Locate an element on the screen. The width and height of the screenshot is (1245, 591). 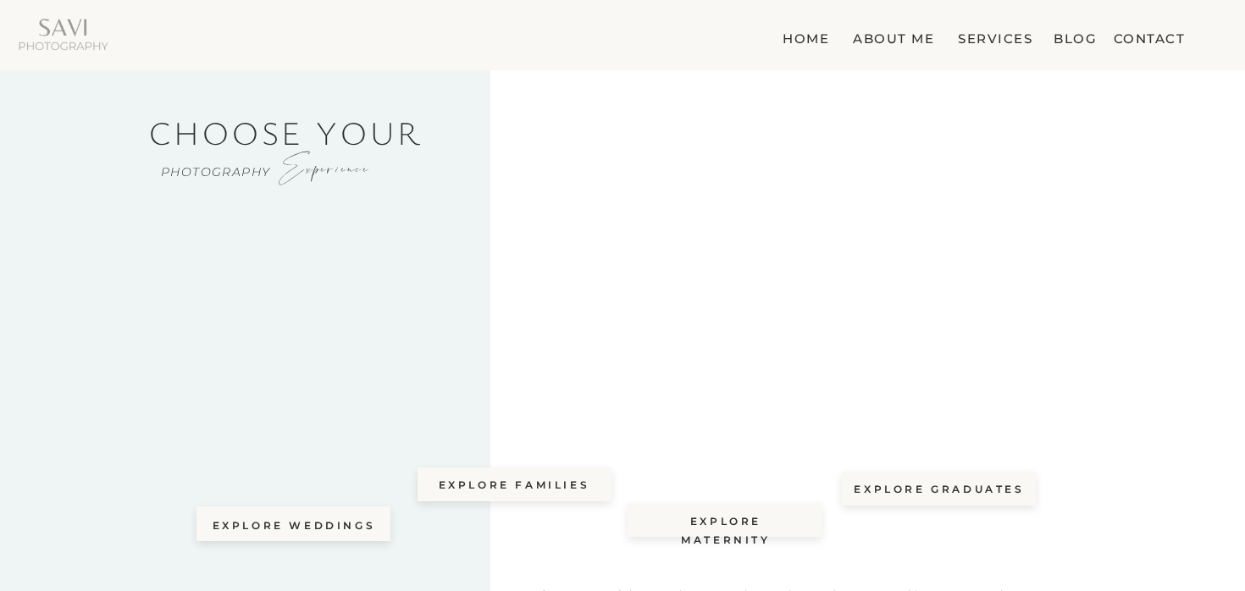
i: Maternity is located at coordinates (718, 352).